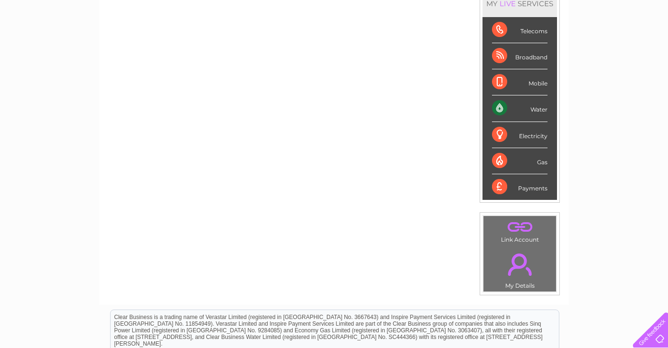  What do you see at coordinates (519, 187) in the screenshot?
I see `div: Payments` at bounding box center [519, 187].